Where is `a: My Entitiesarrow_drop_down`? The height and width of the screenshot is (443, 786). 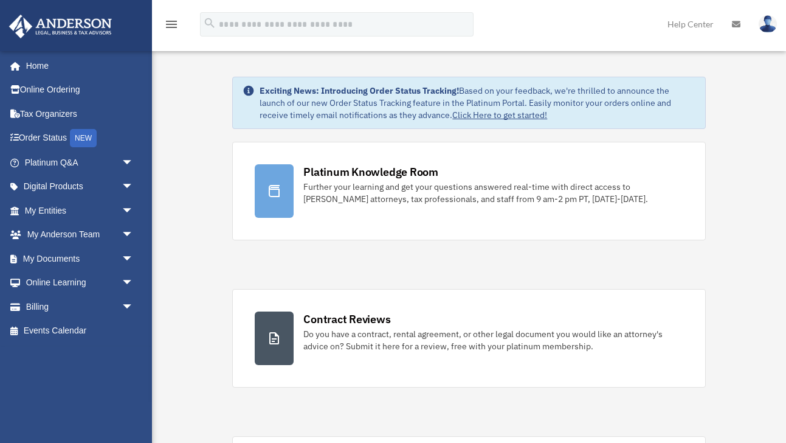 a: My Entitiesarrow_drop_down is located at coordinates (80, 210).